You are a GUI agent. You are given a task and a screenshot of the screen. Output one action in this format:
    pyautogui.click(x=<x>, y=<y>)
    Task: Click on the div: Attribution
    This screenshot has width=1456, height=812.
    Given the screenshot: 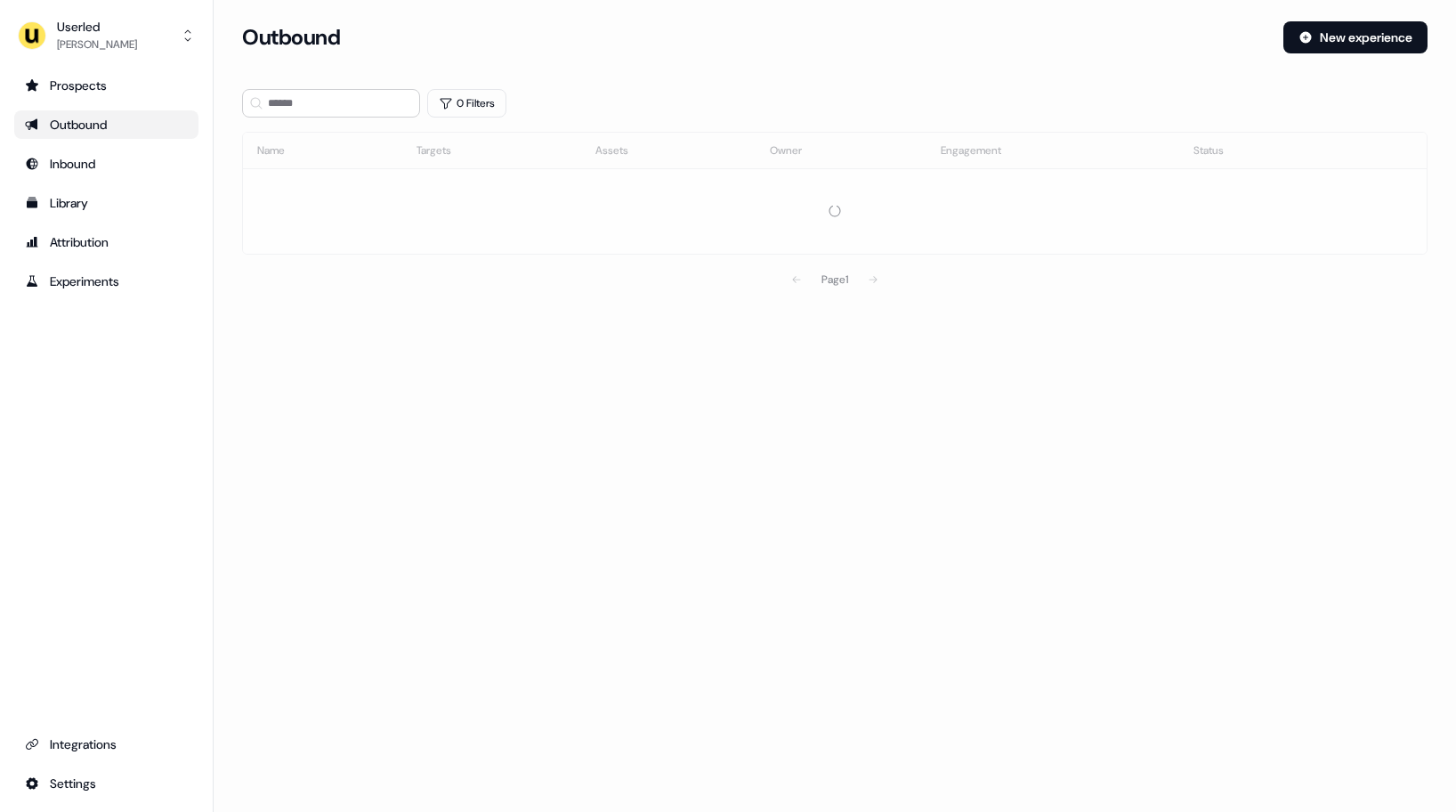 What is the action you would take?
    pyautogui.click(x=106, y=242)
    